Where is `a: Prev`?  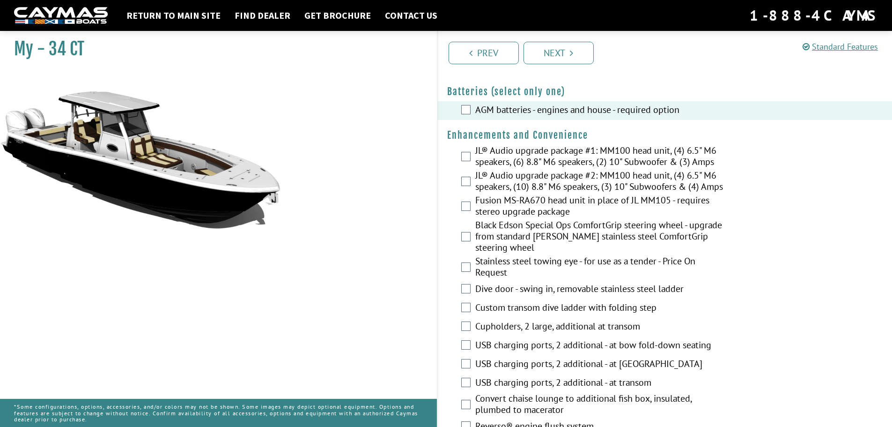 a: Prev is located at coordinates (484, 53).